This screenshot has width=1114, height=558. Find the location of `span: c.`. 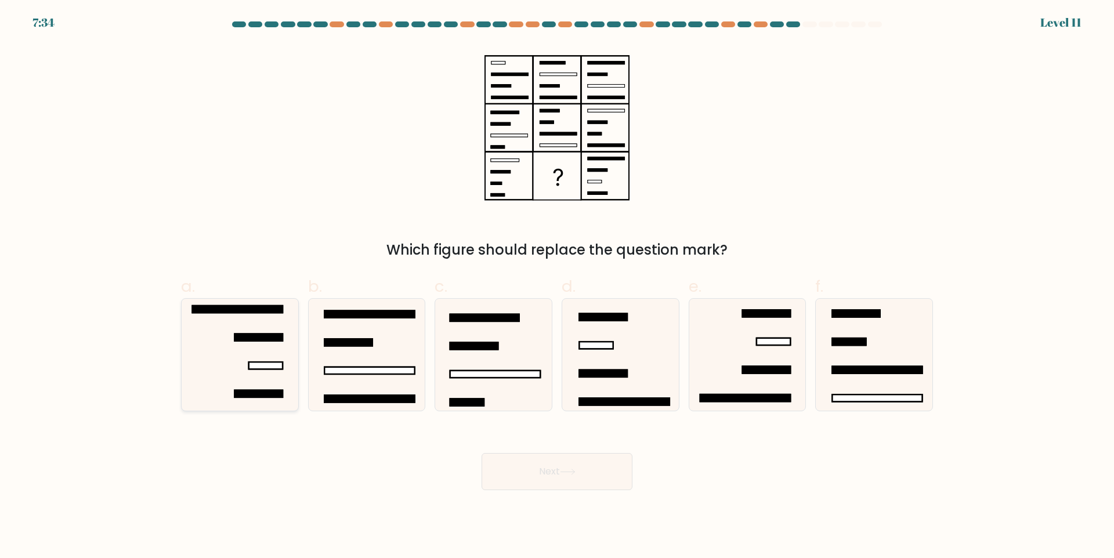

span: c. is located at coordinates (441, 286).